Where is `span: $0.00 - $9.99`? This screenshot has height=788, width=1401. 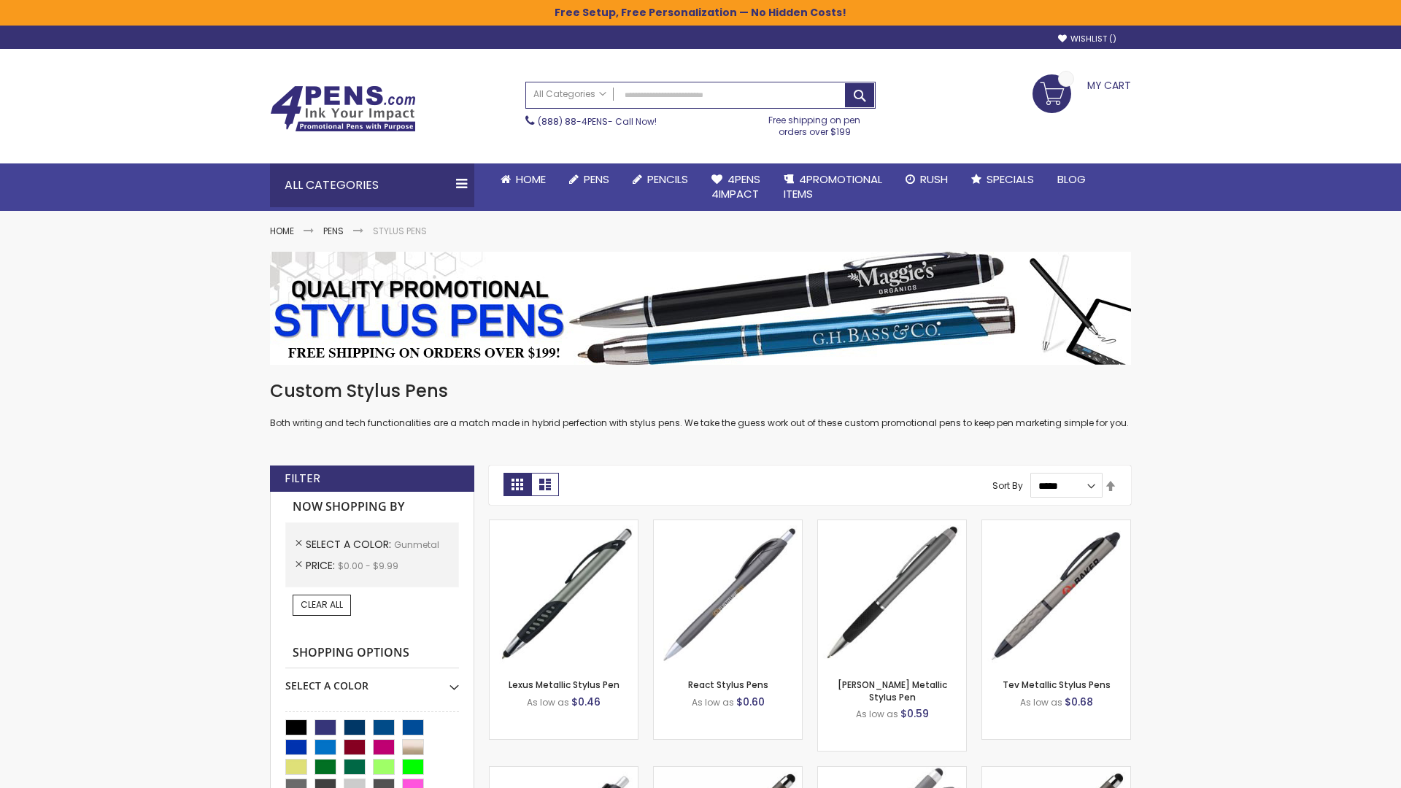
span: $0.00 - $9.99 is located at coordinates (368, 566).